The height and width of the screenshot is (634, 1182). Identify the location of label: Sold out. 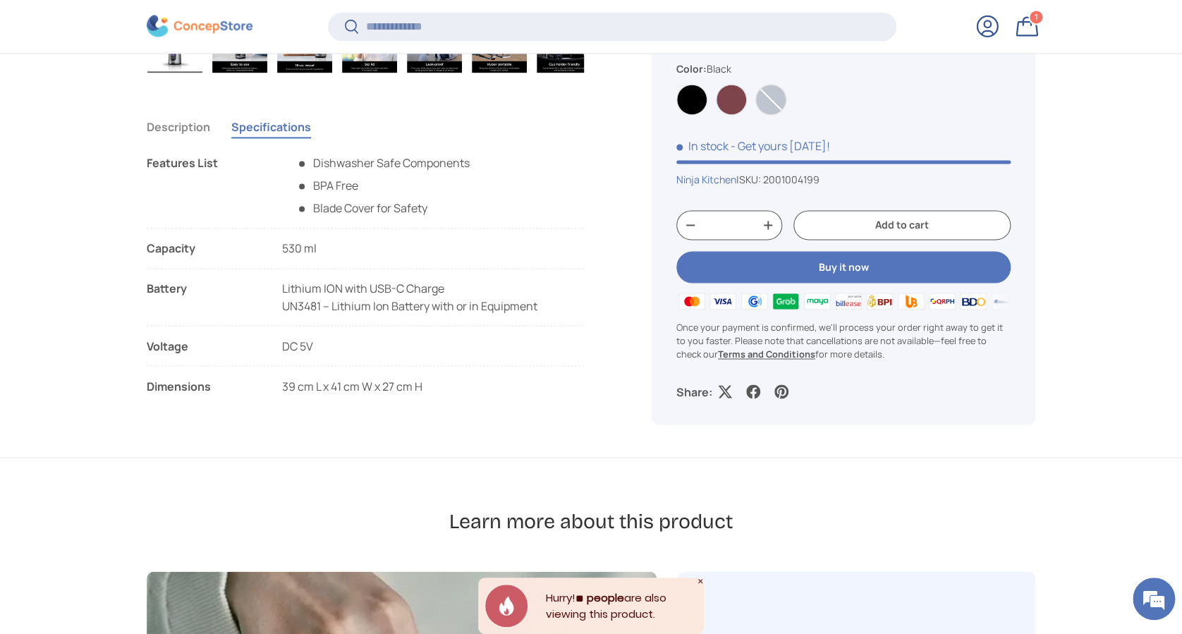
(771, 100).